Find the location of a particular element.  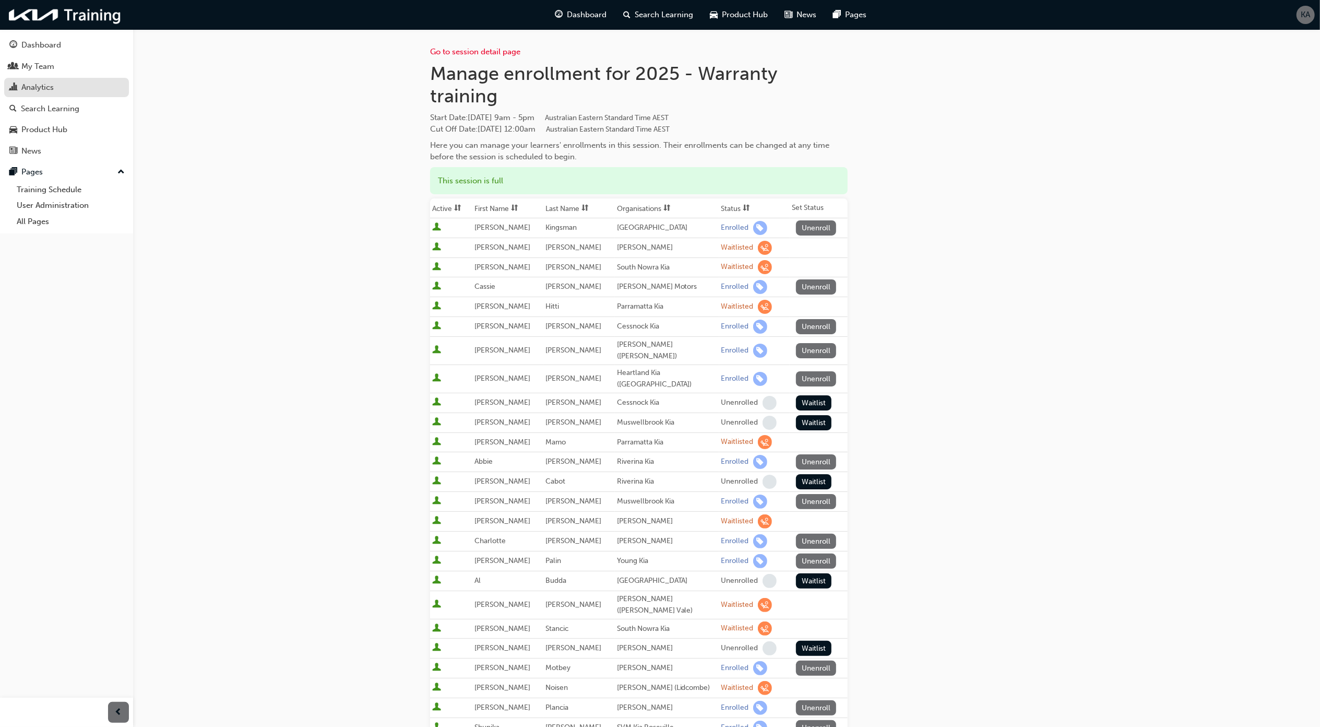

span: Budda is located at coordinates (556, 580).